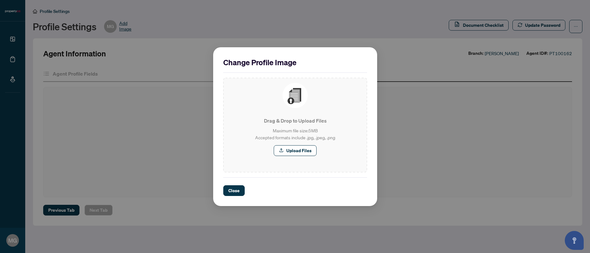 Image resolution: width=590 pixels, height=253 pixels. What do you see at coordinates (295, 96) in the screenshot?
I see `img: File Upload` at bounding box center [295, 96].